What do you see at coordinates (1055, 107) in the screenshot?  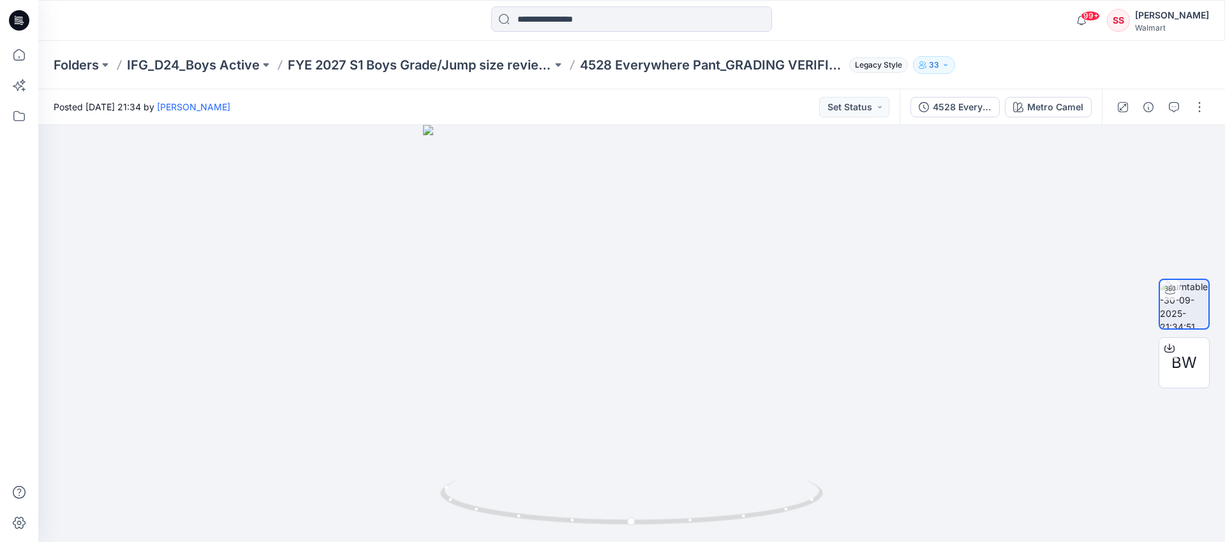 I see `div: Metro Camel` at bounding box center [1055, 107].